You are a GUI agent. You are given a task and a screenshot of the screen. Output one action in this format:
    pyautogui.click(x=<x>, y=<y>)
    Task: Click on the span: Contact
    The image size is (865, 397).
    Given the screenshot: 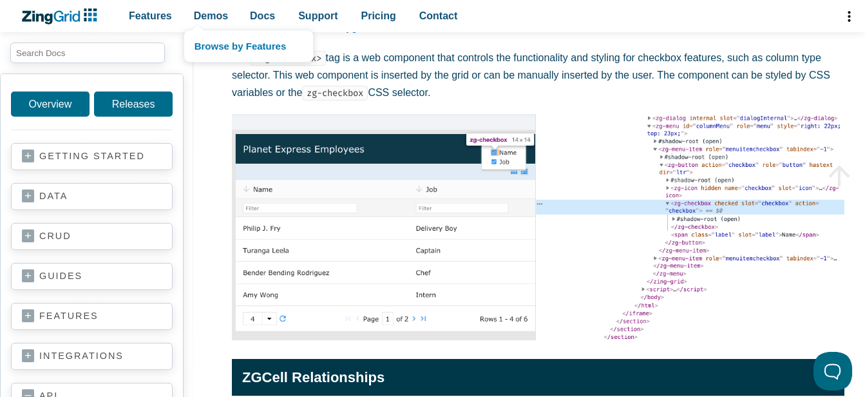 What is the action you would take?
    pyautogui.click(x=439, y=15)
    